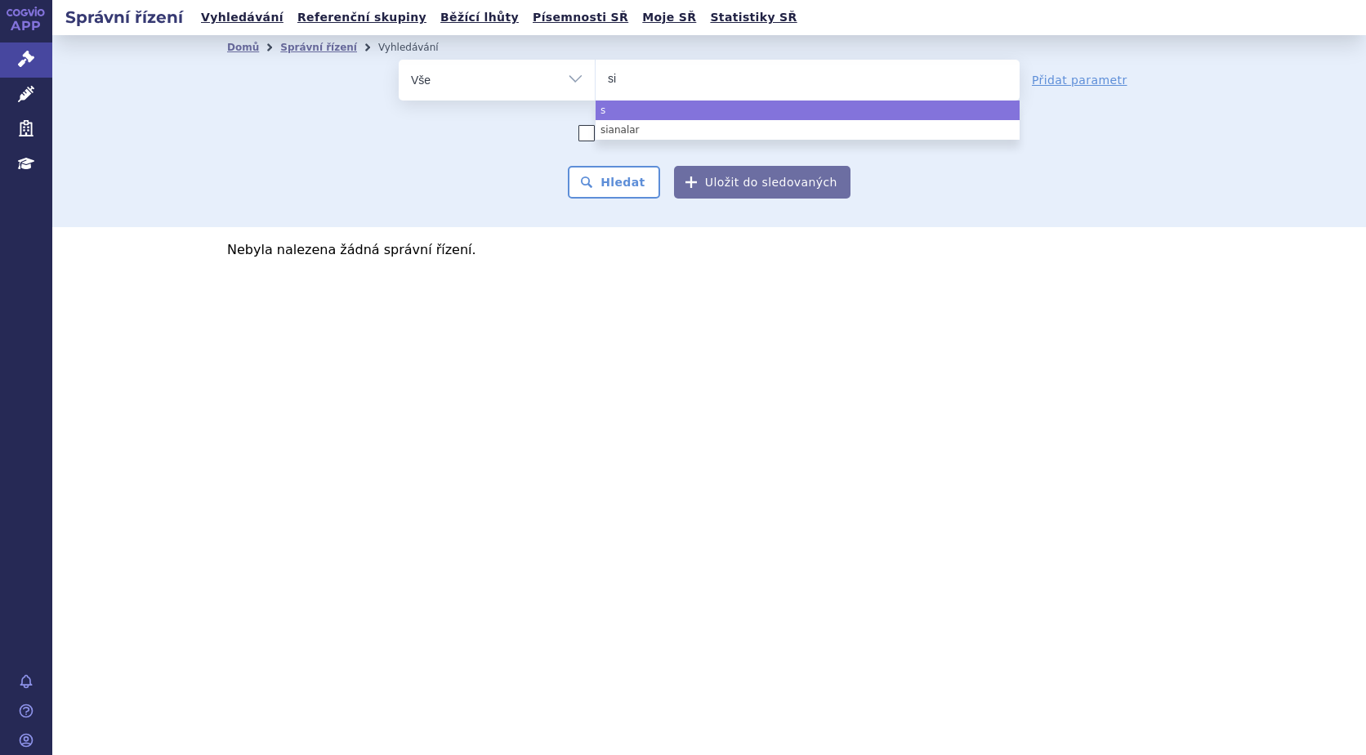  What do you see at coordinates (1079, 80) in the screenshot?
I see `a: Přidat parametr` at bounding box center [1079, 80].